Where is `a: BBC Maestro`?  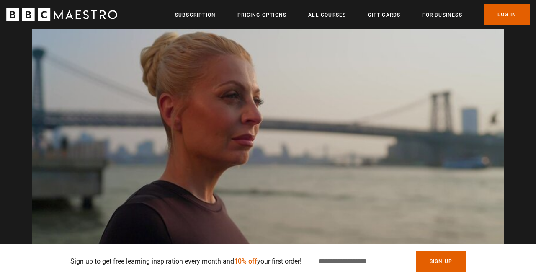
a: BBC Maestro is located at coordinates (62, 15).